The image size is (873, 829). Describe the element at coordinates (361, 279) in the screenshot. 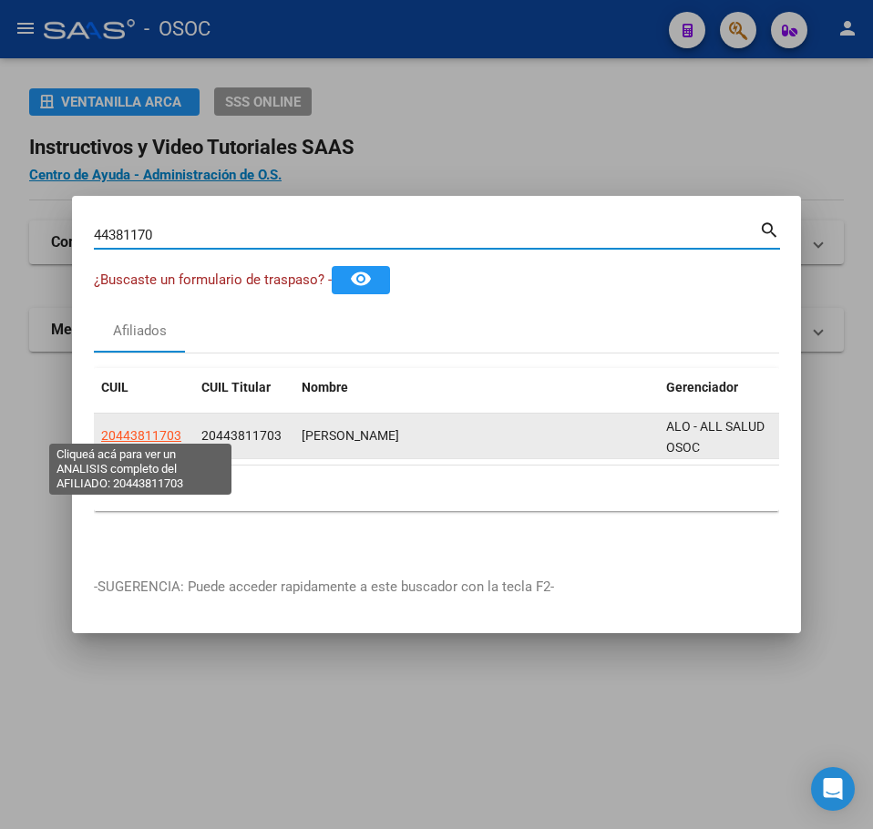

I see `mat-icon: remove_red_eye` at that location.